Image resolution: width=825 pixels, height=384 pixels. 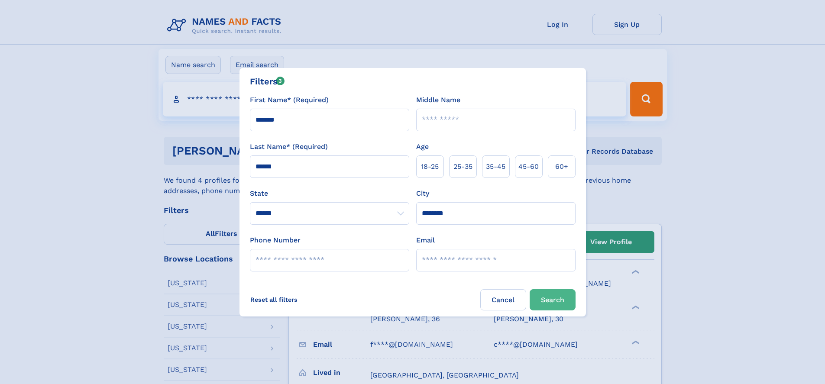 I want to click on span: 18‑25, so click(x=430, y=167).